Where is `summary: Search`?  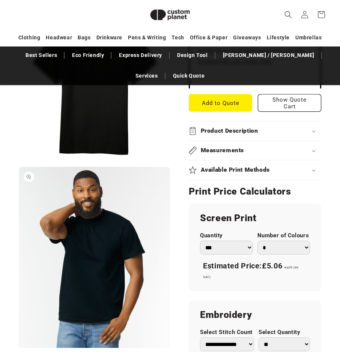 summary: Search is located at coordinates (288, 15).